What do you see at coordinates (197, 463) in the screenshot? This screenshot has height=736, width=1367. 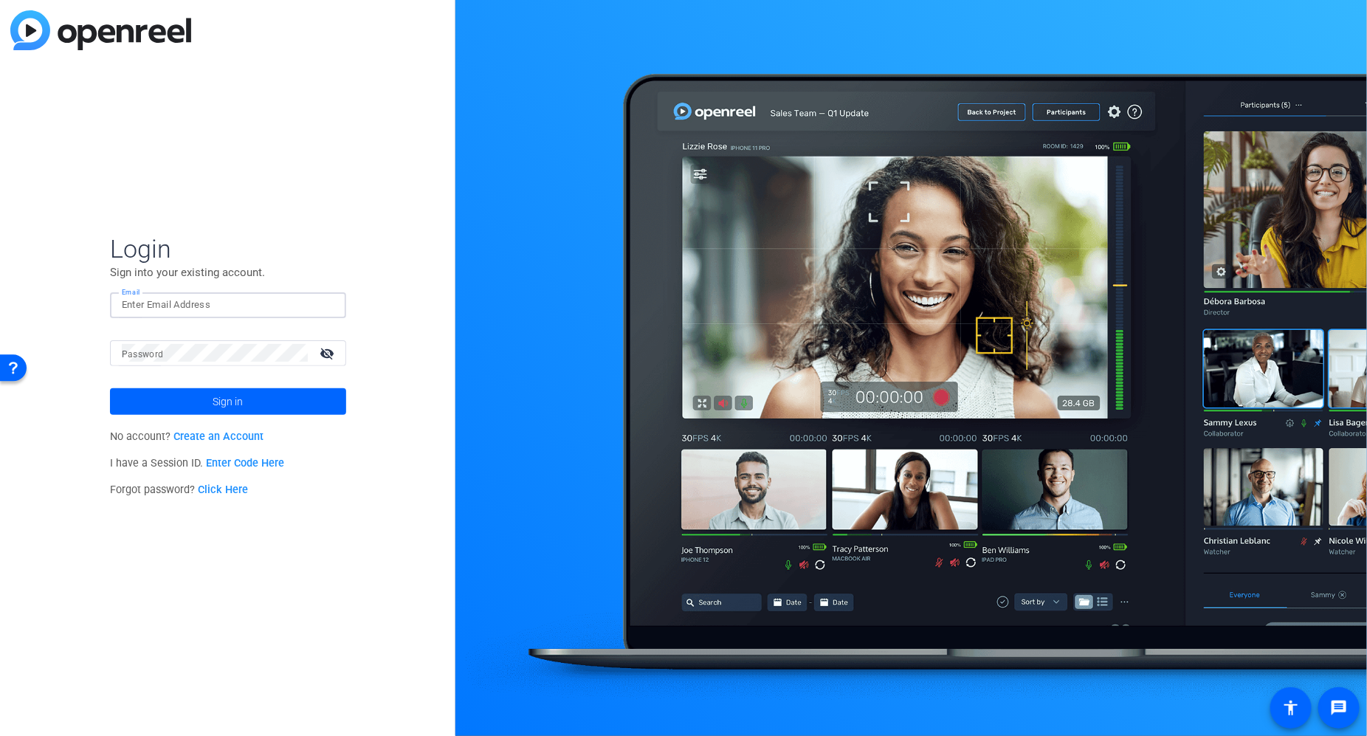 I see `span: I have a Session ID.` at bounding box center [197, 463].